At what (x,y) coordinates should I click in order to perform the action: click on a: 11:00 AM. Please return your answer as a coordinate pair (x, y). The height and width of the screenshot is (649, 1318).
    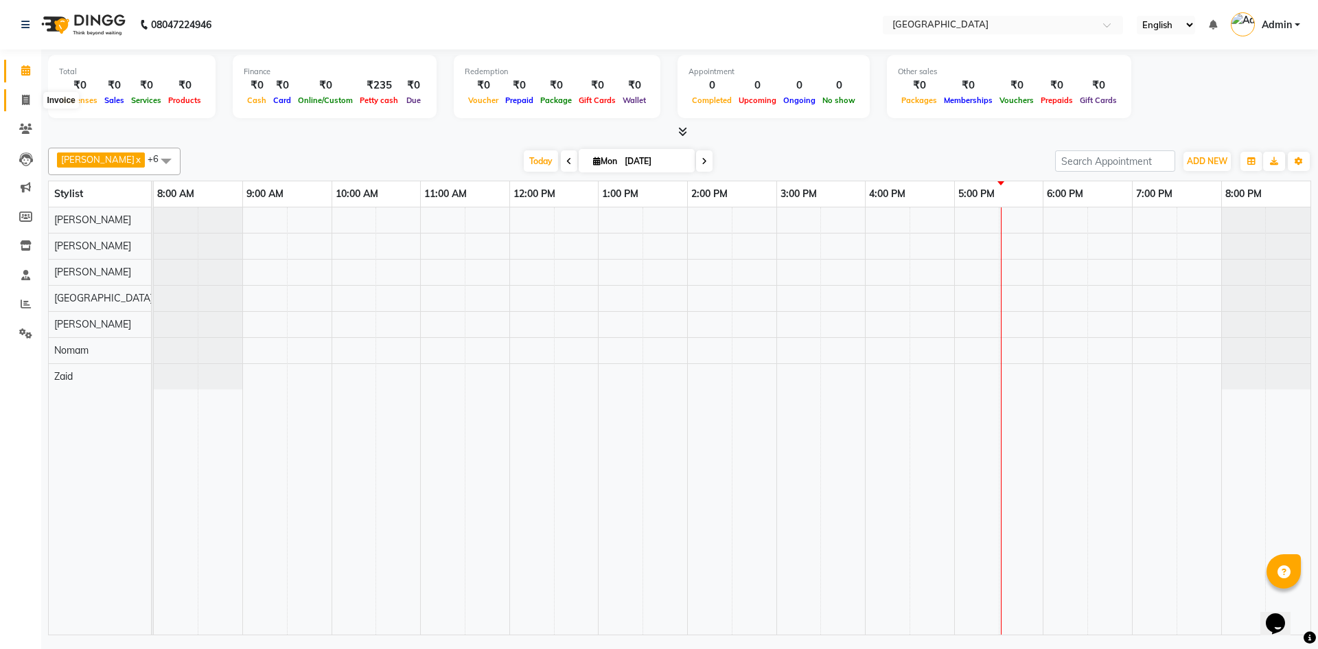
    Looking at the image, I should click on (446, 194).